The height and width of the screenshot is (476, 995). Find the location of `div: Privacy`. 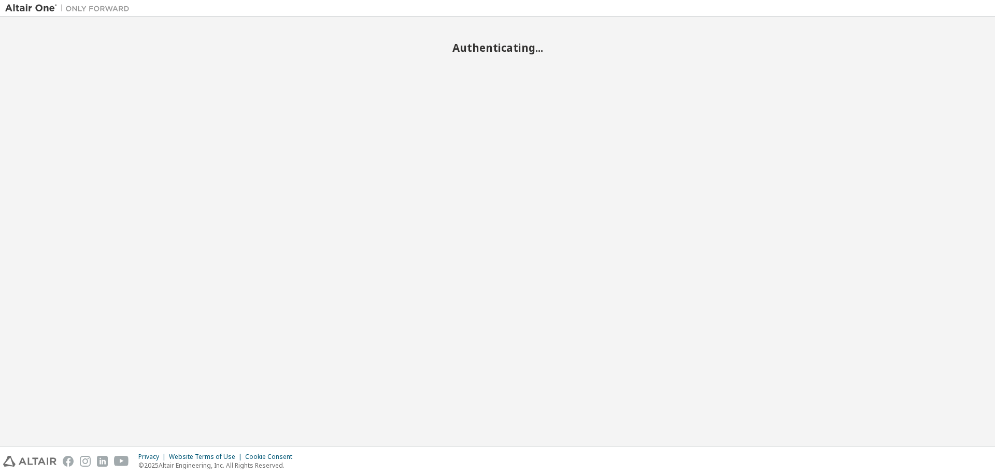

div: Privacy is located at coordinates (153, 457).